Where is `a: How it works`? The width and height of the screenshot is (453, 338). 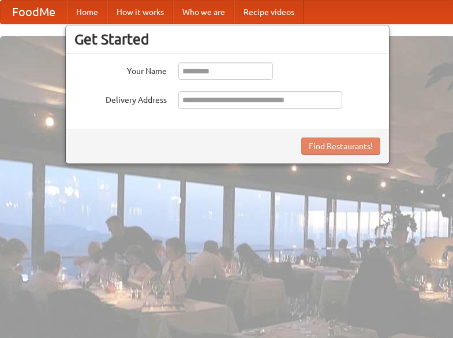 a: How it works is located at coordinates (140, 12).